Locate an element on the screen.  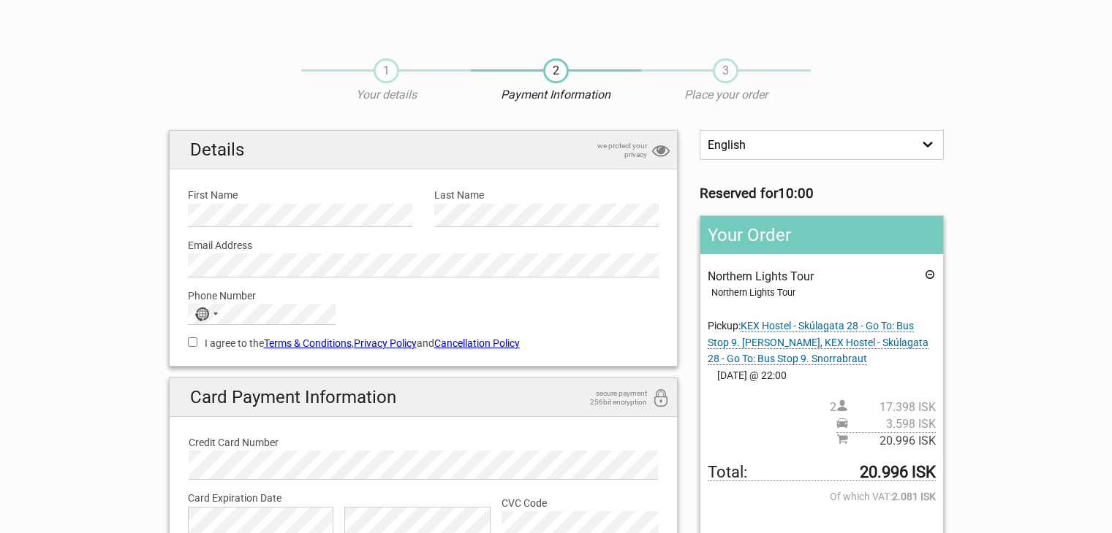
span: Change pickup place is located at coordinates (818, 343).